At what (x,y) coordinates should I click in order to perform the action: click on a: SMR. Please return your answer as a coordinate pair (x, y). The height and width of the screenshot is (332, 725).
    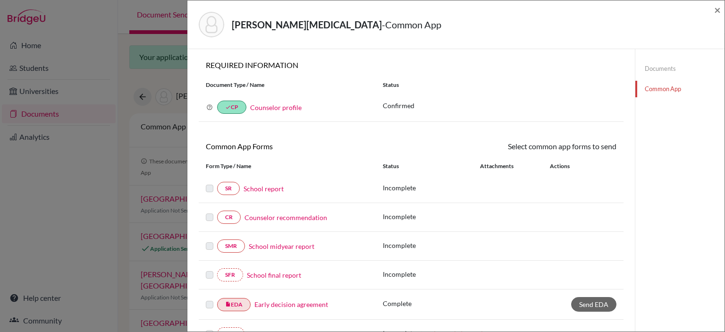
    Looking at the image, I should click on (231, 246).